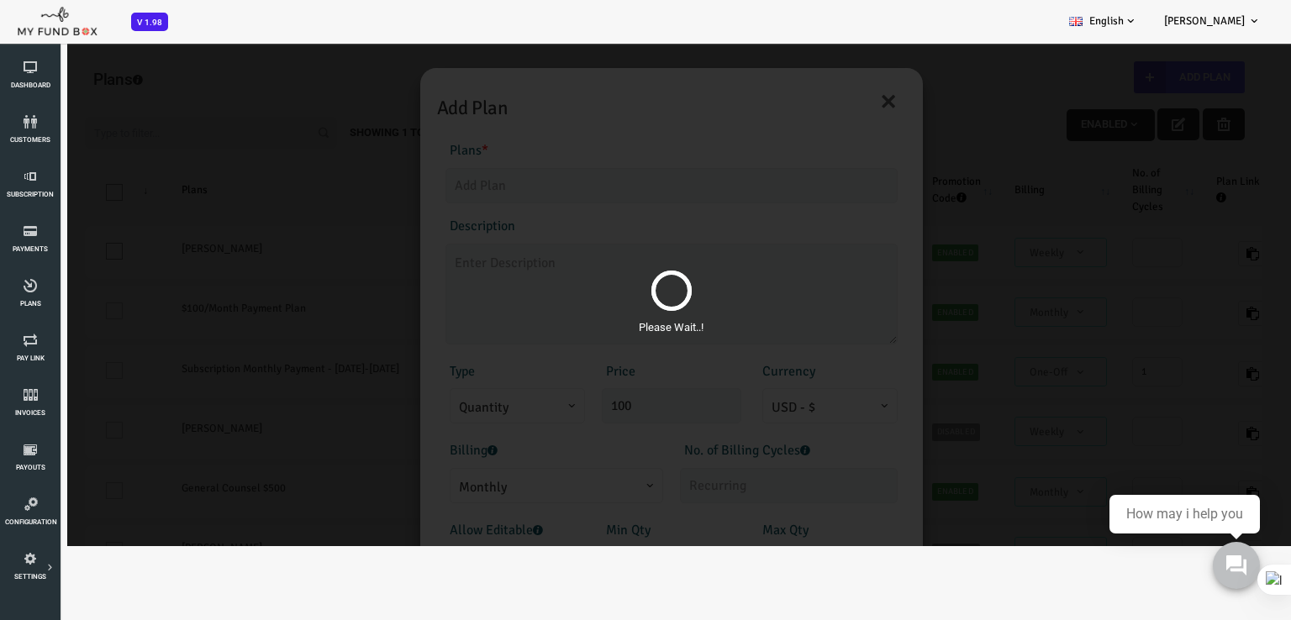 The width and height of the screenshot is (1291, 620). What do you see at coordinates (150, 21) in the screenshot?
I see `a: V 1.98` at bounding box center [150, 21].